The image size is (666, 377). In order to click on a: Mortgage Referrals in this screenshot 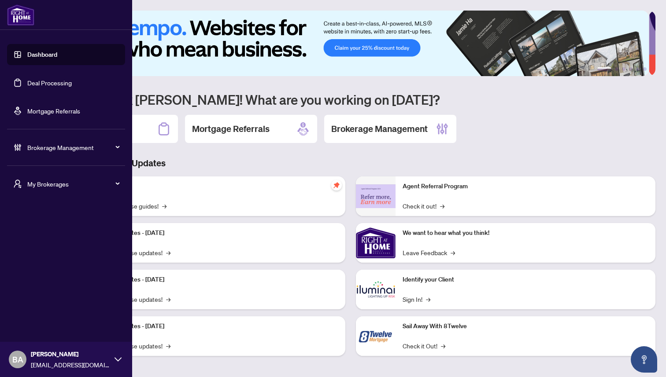, I will do `click(54, 111)`.